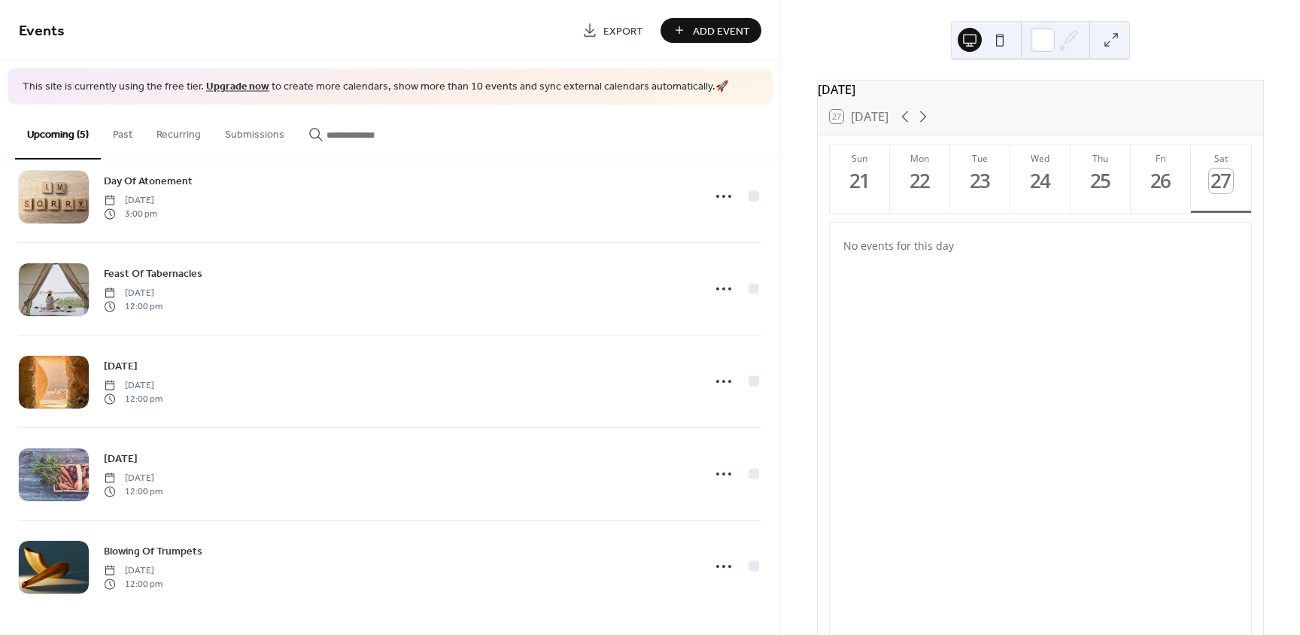 This screenshot has height=635, width=1300. Describe the element at coordinates (238, 87) in the screenshot. I see `a: Upgrade now` at that location.